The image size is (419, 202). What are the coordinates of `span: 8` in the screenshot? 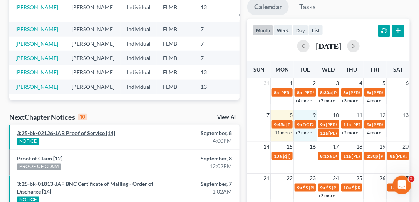 It's located at (291, 115).